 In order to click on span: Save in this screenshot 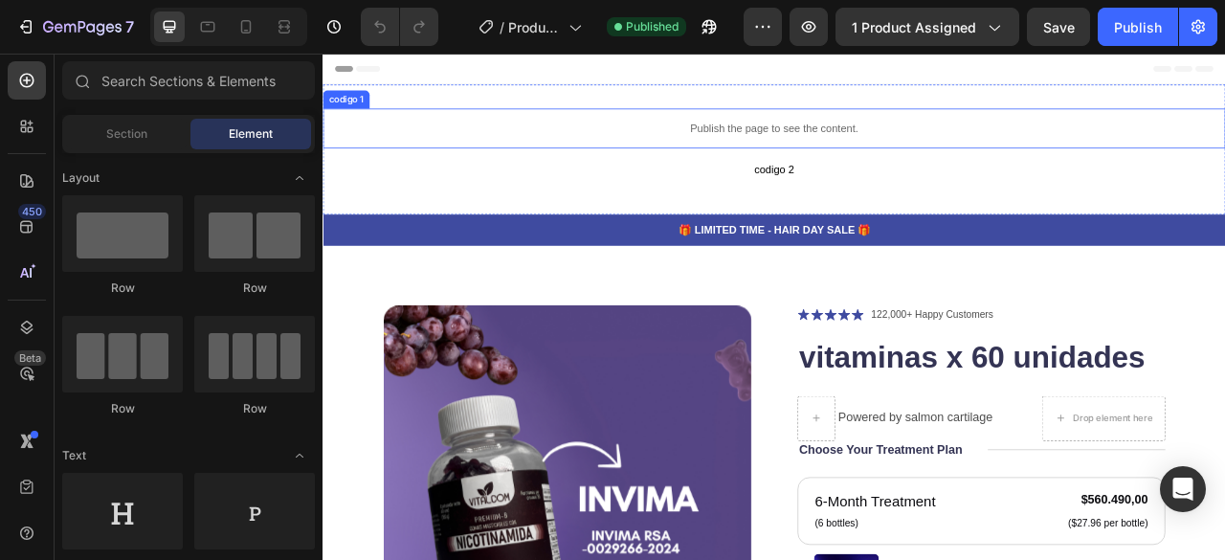, I will do `click(1058, 27)`.